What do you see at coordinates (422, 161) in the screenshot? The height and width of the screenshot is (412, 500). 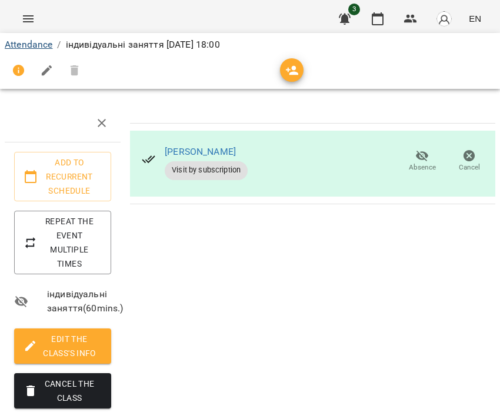 I see `button: Absence` at bounding box center [422, 161].